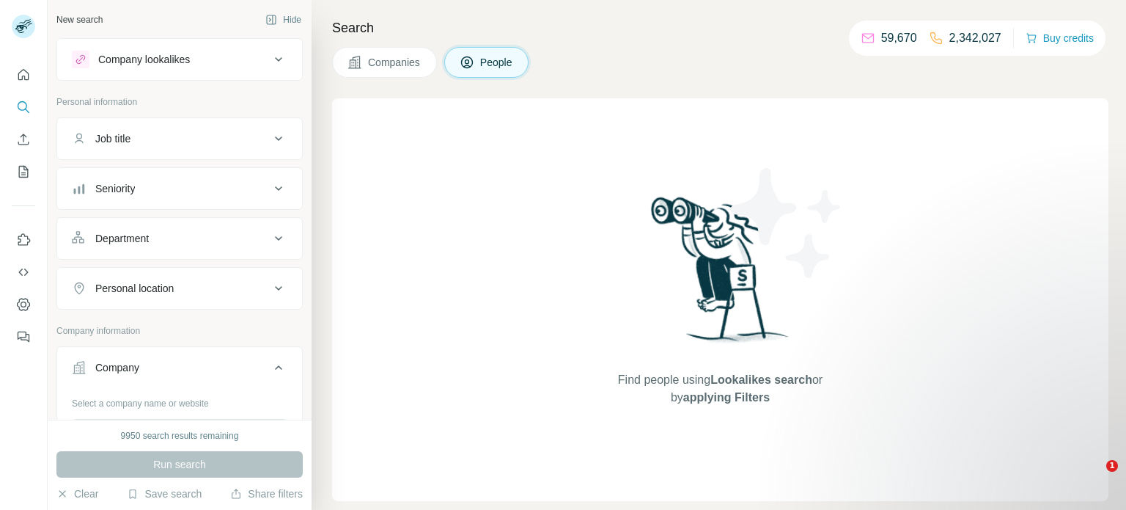  Describe the element at coordinates (144, 59) in the screenshot. I see `div: Company lookalikes` at that location.